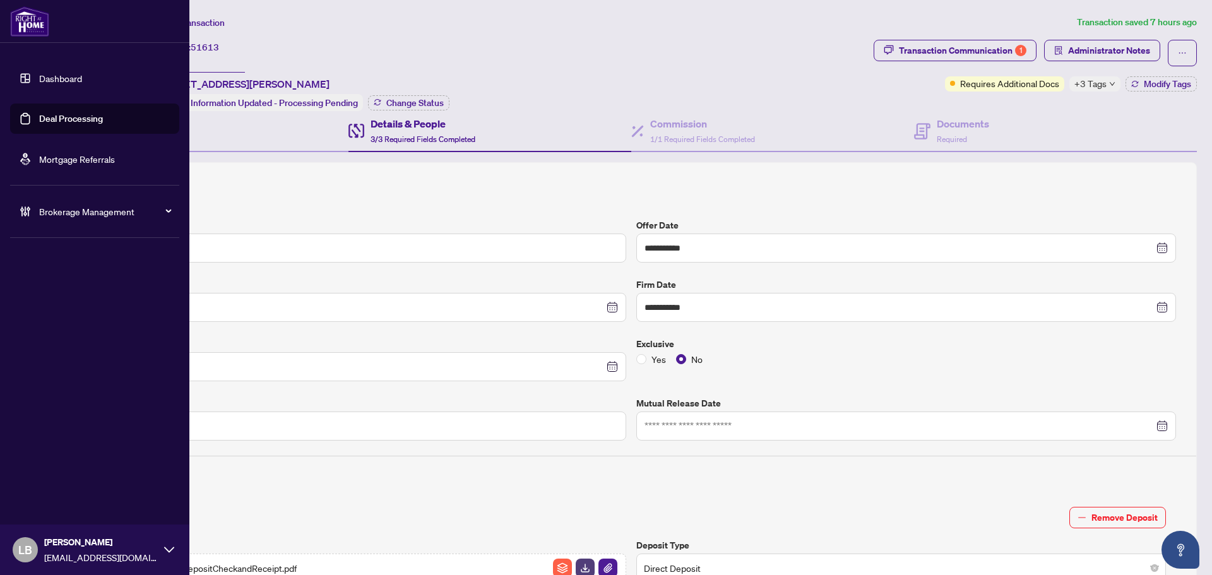 The image size is (1212, 575). What do you see at coordinates (906, 285) in the screenshot?
I see `label: Firm Date` at bounding box center [906, 285].